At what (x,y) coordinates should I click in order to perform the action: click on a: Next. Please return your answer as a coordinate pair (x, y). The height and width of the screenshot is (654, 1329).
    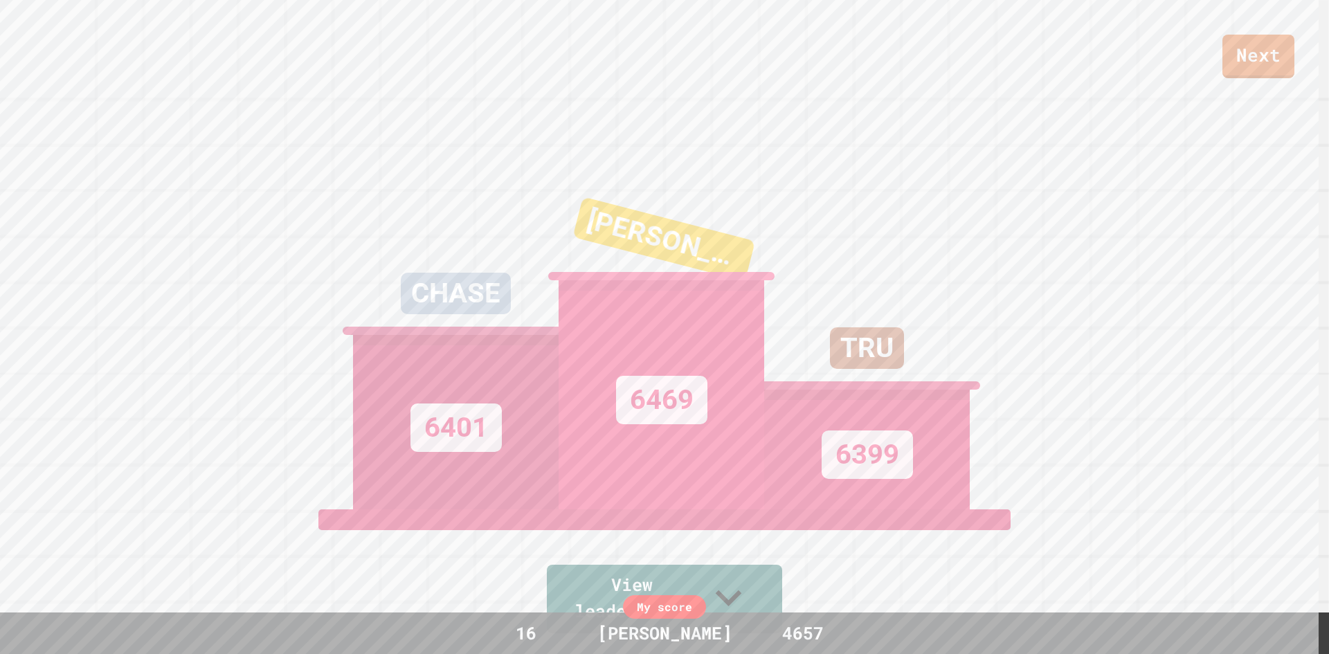
    Looking at the image, I should click on (1258, 56).